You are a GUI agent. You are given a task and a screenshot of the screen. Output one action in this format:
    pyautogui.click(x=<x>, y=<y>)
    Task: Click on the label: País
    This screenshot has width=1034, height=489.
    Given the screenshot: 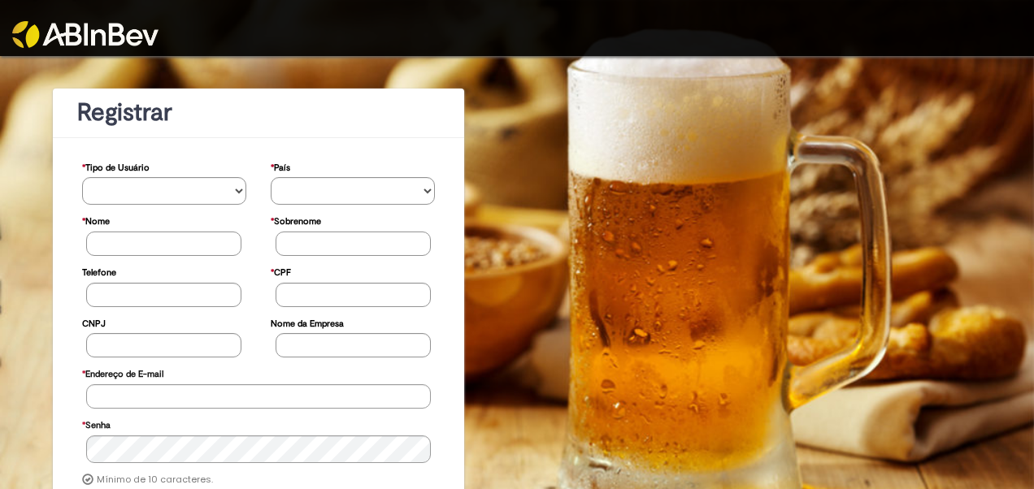 What is the action you would take?
    pyautogui.click(x=280, y=166)
    